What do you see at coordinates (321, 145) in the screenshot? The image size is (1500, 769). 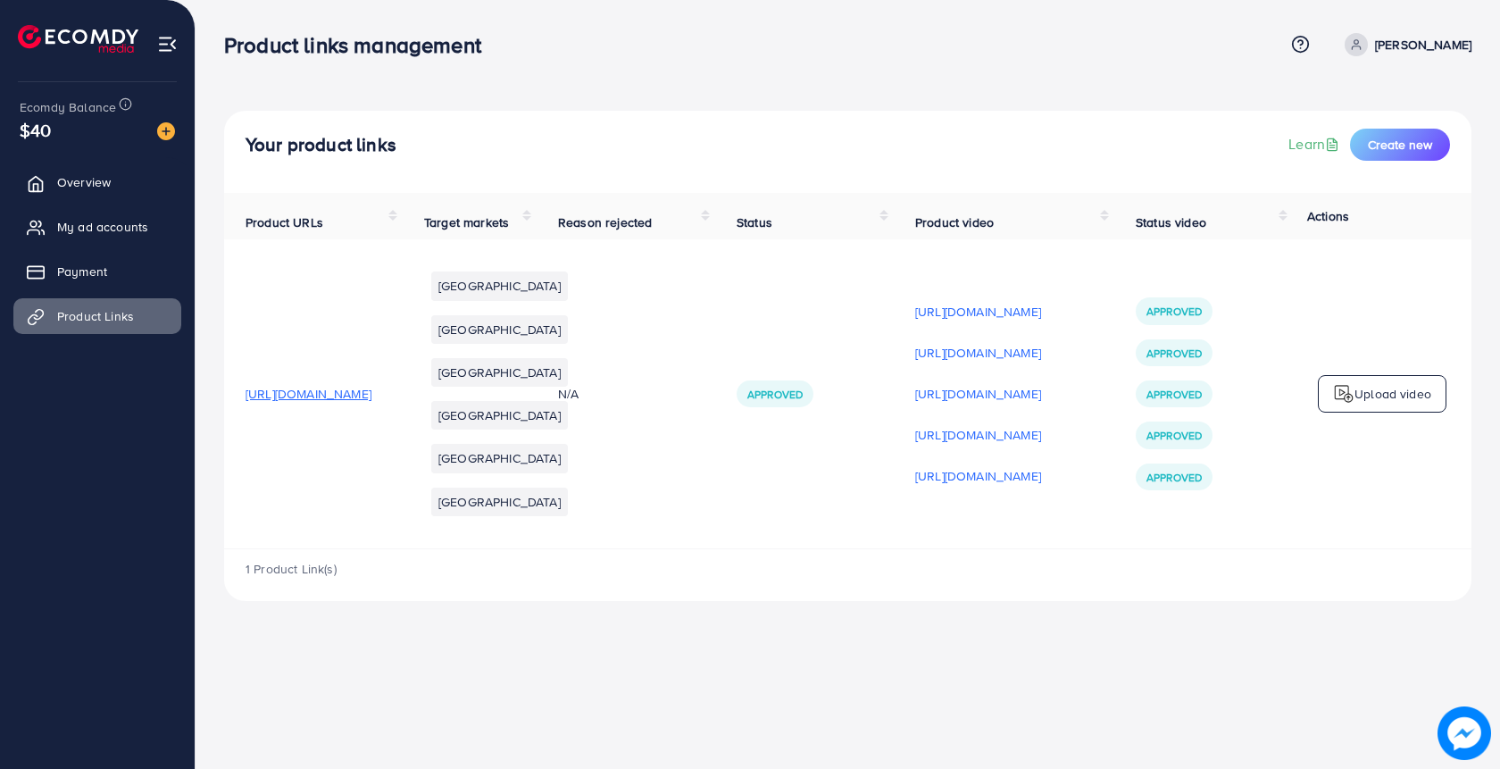 I see `h4: Your product links` at bounding box center [321, 145].